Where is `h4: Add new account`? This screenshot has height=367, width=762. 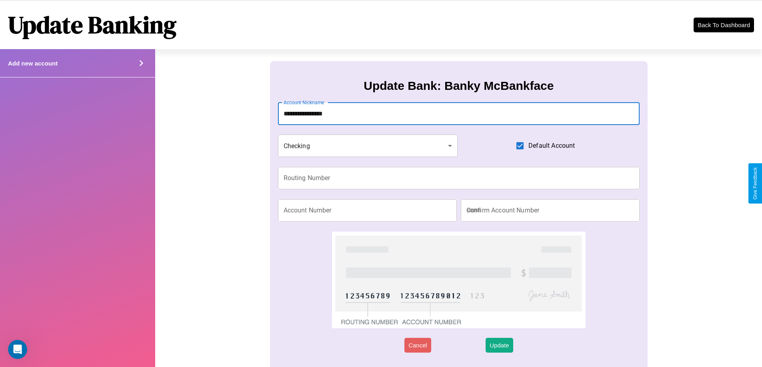 h4: Add new account is located at coordinates (33, 63).